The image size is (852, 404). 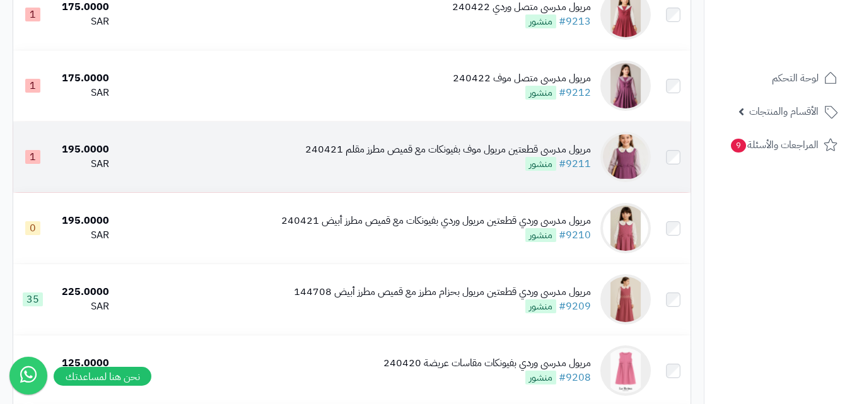 I want to click on div: مريول مدرسي وردي قطعتين مريول وردي بفيونكات مع قميص مطرز أبيض 240421, so click(x=436, y=221).